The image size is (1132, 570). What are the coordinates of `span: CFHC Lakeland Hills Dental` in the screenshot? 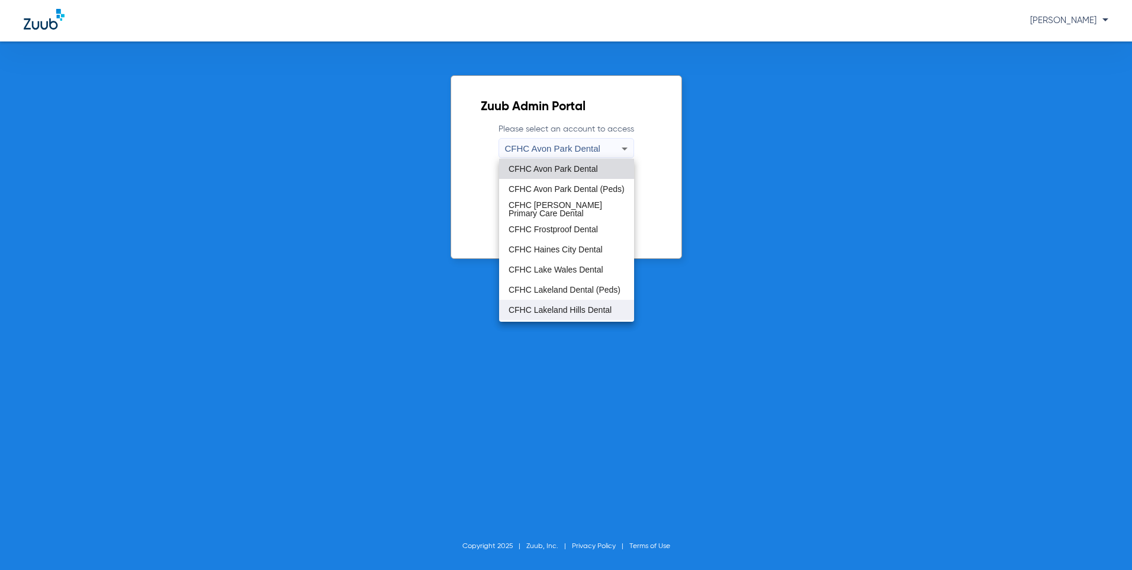 It's located at (560, 310).